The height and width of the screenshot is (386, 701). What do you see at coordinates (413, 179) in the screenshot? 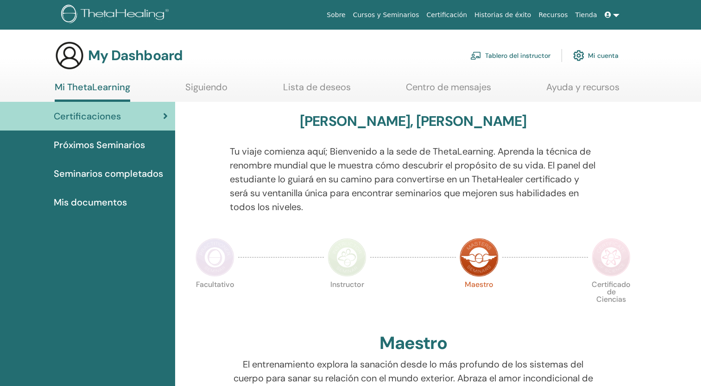
I see `p: Tu viaje comienza aquí; Bienvenido a la sede de ThetaLearning. Aprenda la técnica de renombre mun...` at bounding box center [413, 179].